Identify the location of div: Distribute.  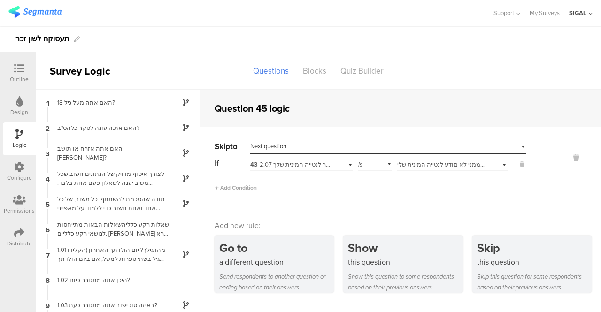
(19, 244).